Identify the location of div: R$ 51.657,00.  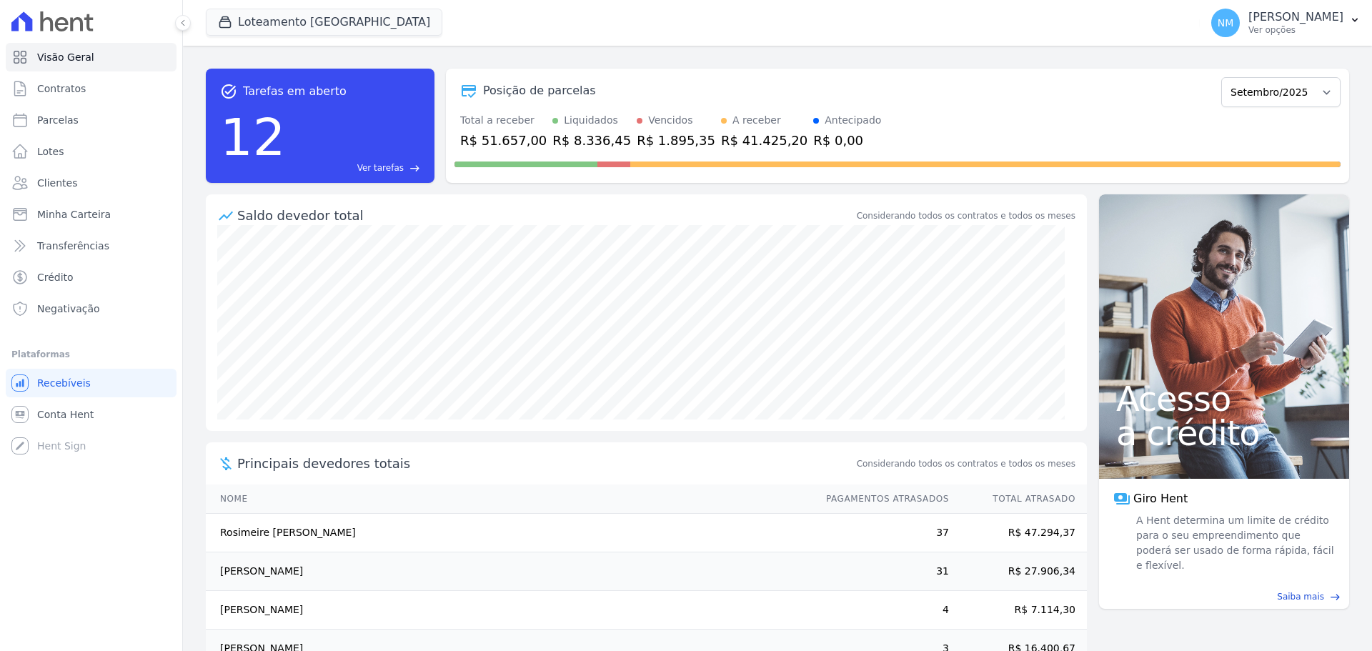
(503, 140).